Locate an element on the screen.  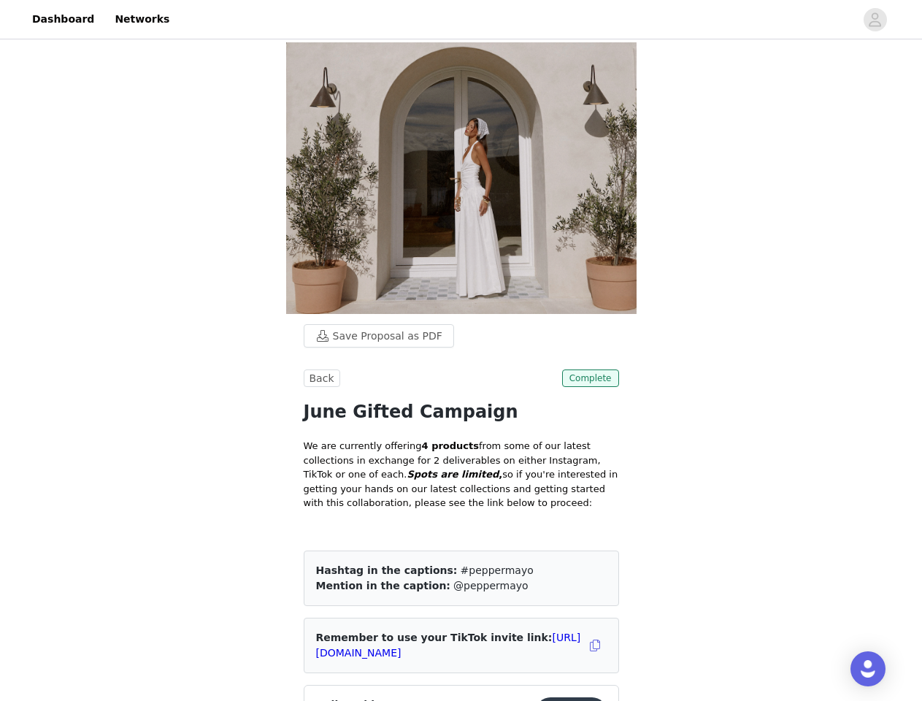
button: Back is located at coordinates (322, 378).